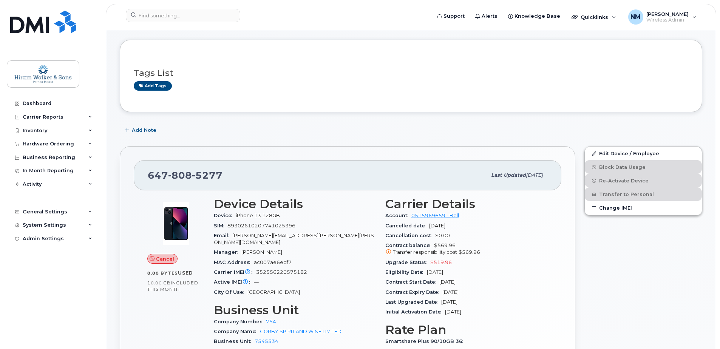 Image resolution: width=720 pixels, height=349 pixels. I want to click on span: 89302610207741025396, so click(261, 226).